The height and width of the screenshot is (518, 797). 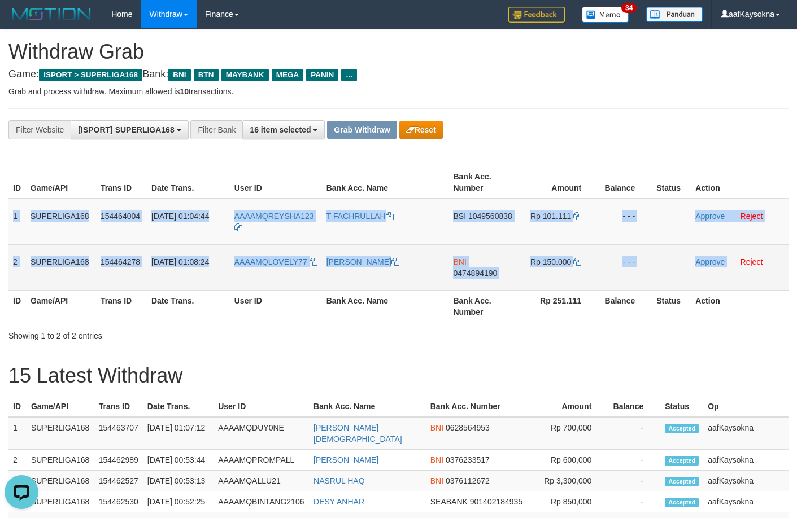 What do you see at coordinates (605, 15) in the screenshot?
I see `img: Button%20Memo.svg` at bounding box center [605, 15].